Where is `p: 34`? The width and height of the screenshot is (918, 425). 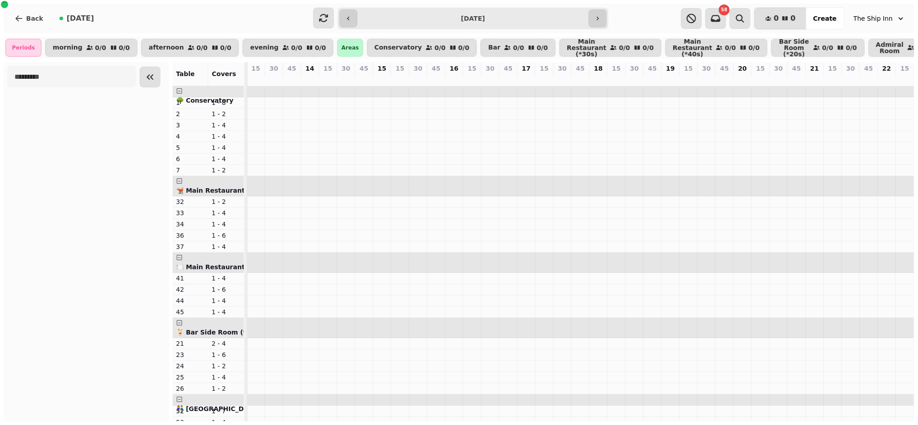
p: 34 is located at coordinates (190, 224).